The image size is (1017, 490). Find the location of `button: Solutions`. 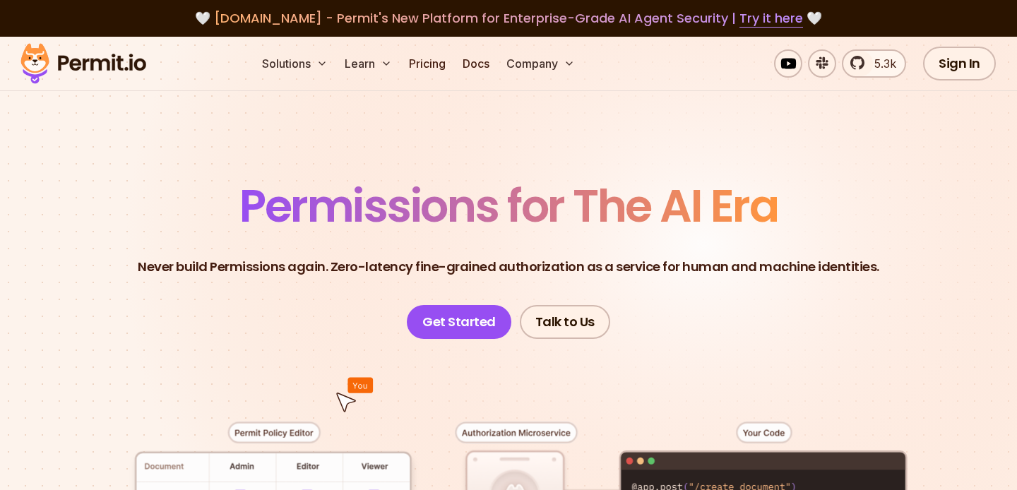

button: Solutions is located at coordinates (295, 64).